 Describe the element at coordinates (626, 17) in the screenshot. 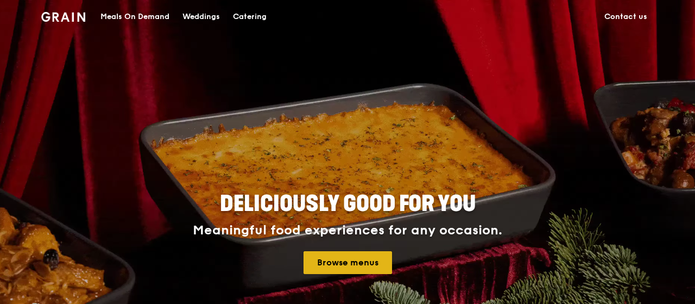

I see `a: Contact us` at that location.